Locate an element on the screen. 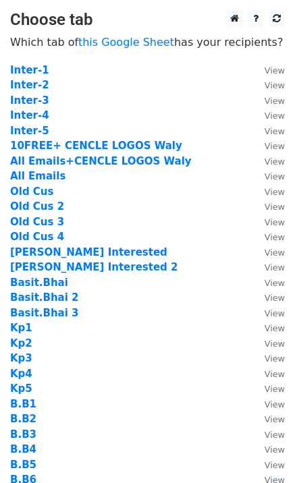 This screenshot has height=483, width=295. strong: Old Cus 4 is located at coordinates (37, 237).